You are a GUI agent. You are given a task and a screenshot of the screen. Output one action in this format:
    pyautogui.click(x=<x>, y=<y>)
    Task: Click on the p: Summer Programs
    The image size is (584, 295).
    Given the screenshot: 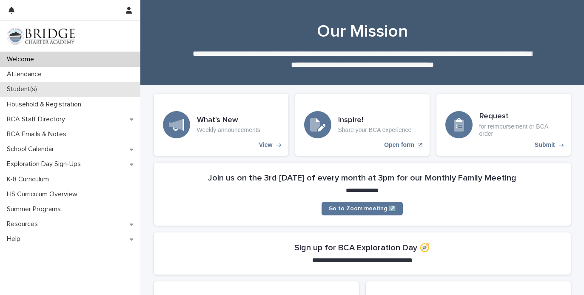 What is the action you would take?
    pyautogui.click(x=35, y=209)
    